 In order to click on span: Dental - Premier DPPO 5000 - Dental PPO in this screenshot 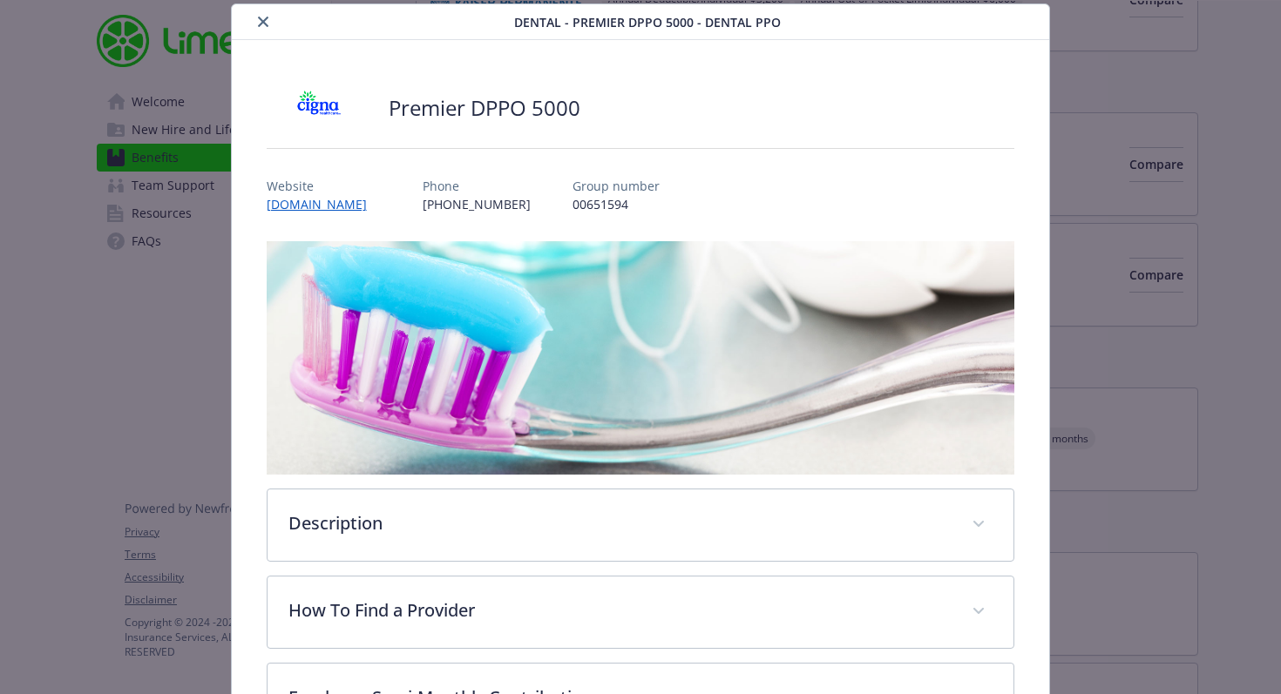, I will do `click(647, 22)`.